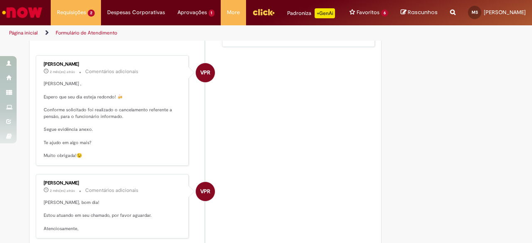  Describe the element at coordinates (136, 12) in the screenshot. I see `span: Despesas Corporativas` at that location.